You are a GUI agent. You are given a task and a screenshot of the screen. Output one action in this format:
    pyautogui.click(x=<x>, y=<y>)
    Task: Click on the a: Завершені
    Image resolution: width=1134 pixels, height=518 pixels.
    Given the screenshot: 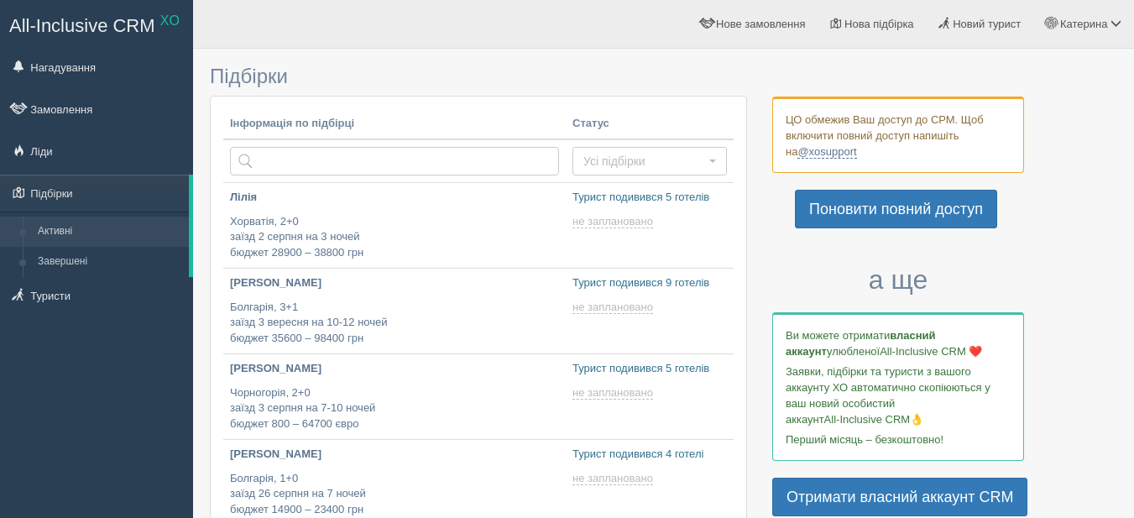 What is the action you would take?
    pyautogui.click(x=109, y=262)
    